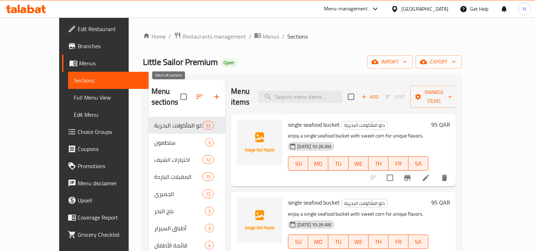 The height and width of the screenshot is (251, 535). Describe the element at coordinates (110, 183) in the screenshot. I see `span: Menu disclaimer` at that location.